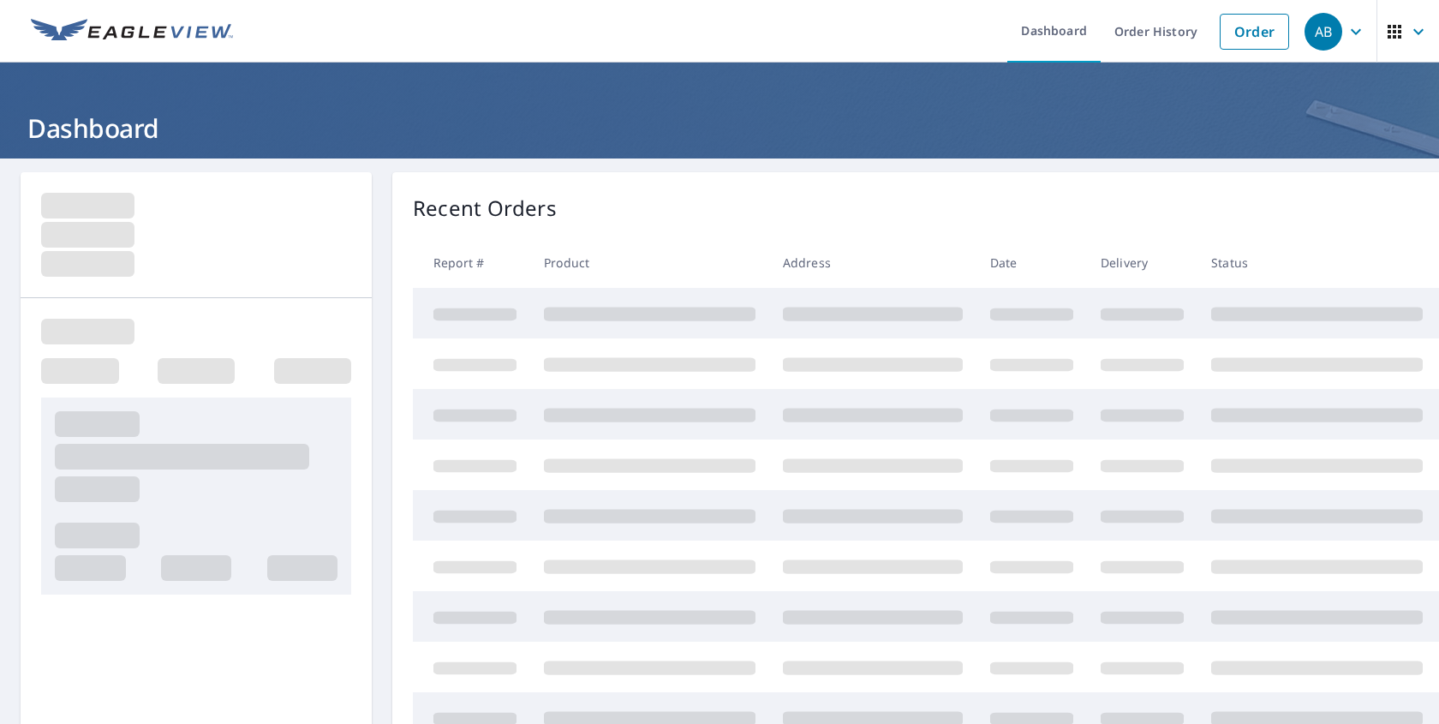 This screenshot has width=1439, height=724. What do you see at coordinates (471, 262) in the screenshot?
I see `th: Report #` at bounding box center [471, 262].